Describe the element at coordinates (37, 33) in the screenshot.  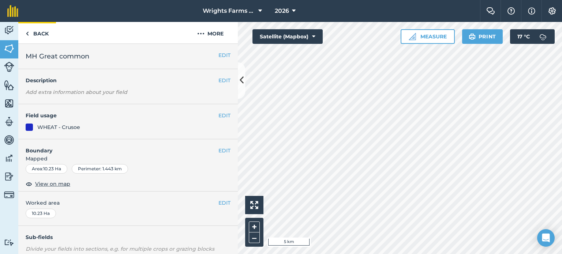
I see `a: Back` at that location.